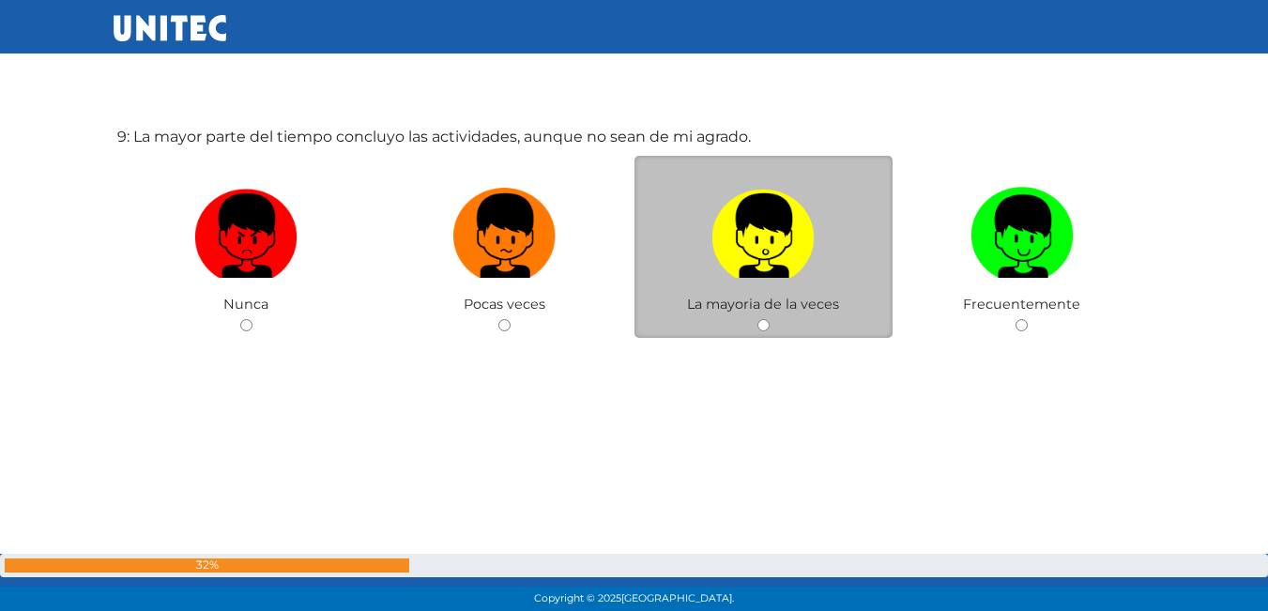  I want to click on span: Nunca, so click(246, 304).